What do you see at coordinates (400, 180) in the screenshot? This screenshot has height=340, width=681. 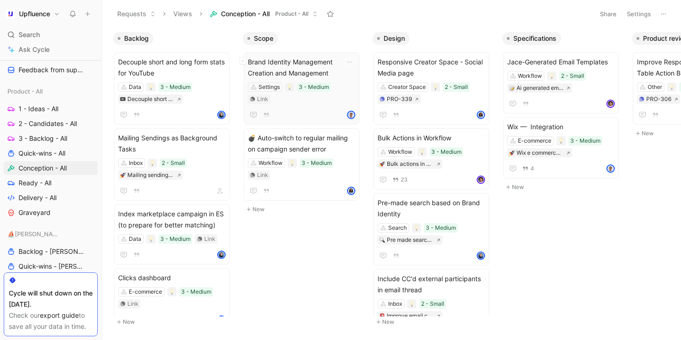 I see `button: 23` at bounding box center [400, 180].